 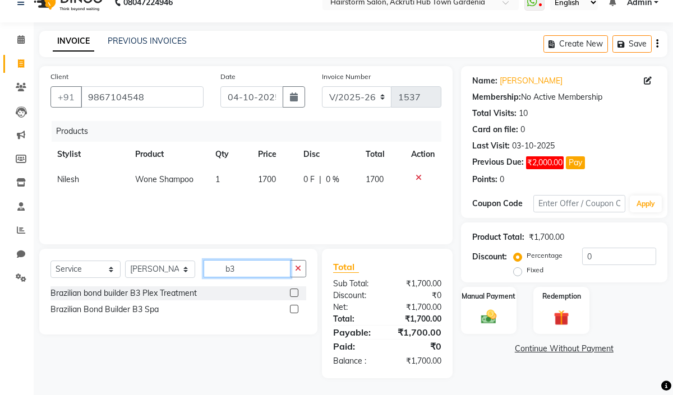 What do you see at coordinates (346, 77) in the screenshot?
I see `label: Invoice Number` at bounding box center [346, 77].